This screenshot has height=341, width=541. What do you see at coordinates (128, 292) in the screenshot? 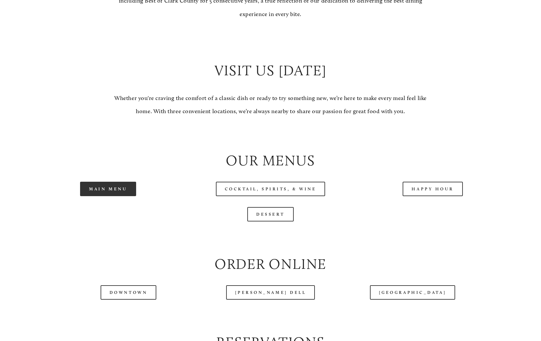
I see `a: Downtown` at bounding box center [128, 292].